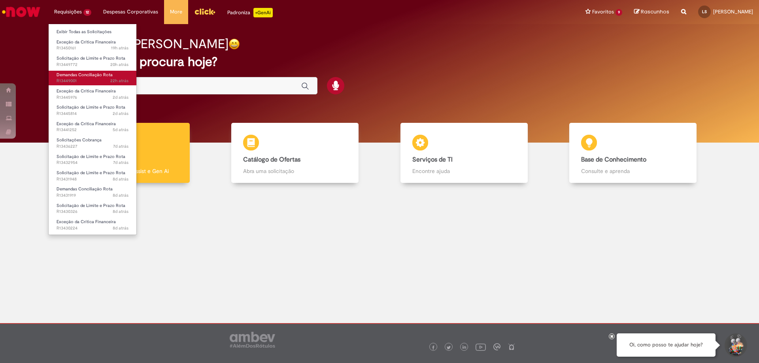 Image resolution: width=759 pixels, height=363 pixels. What do you see at coordinates (79, 140) in the screenshot?
I see `span: Solicitações Cobrança` at bounding box center [79, 140].